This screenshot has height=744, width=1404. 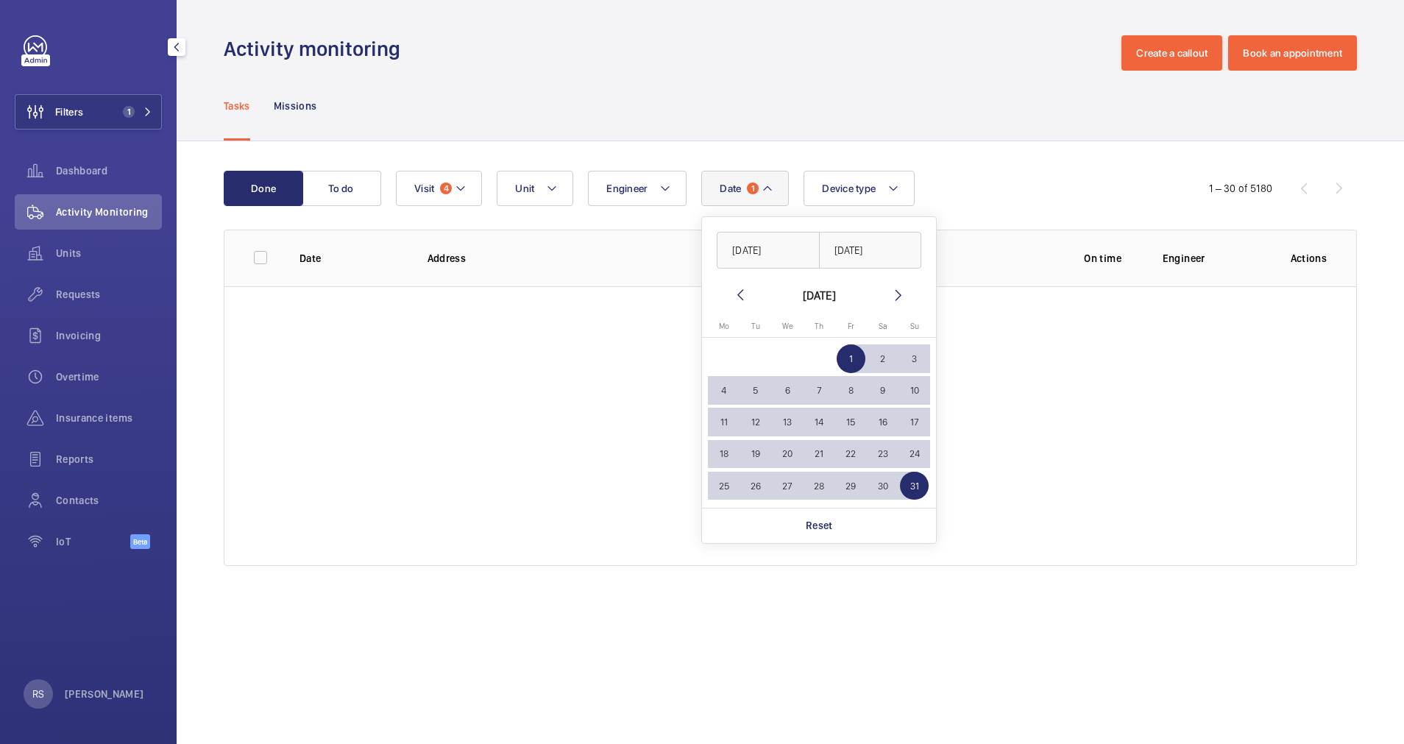 I want to click on span: 8, so click(x=850, y=390).